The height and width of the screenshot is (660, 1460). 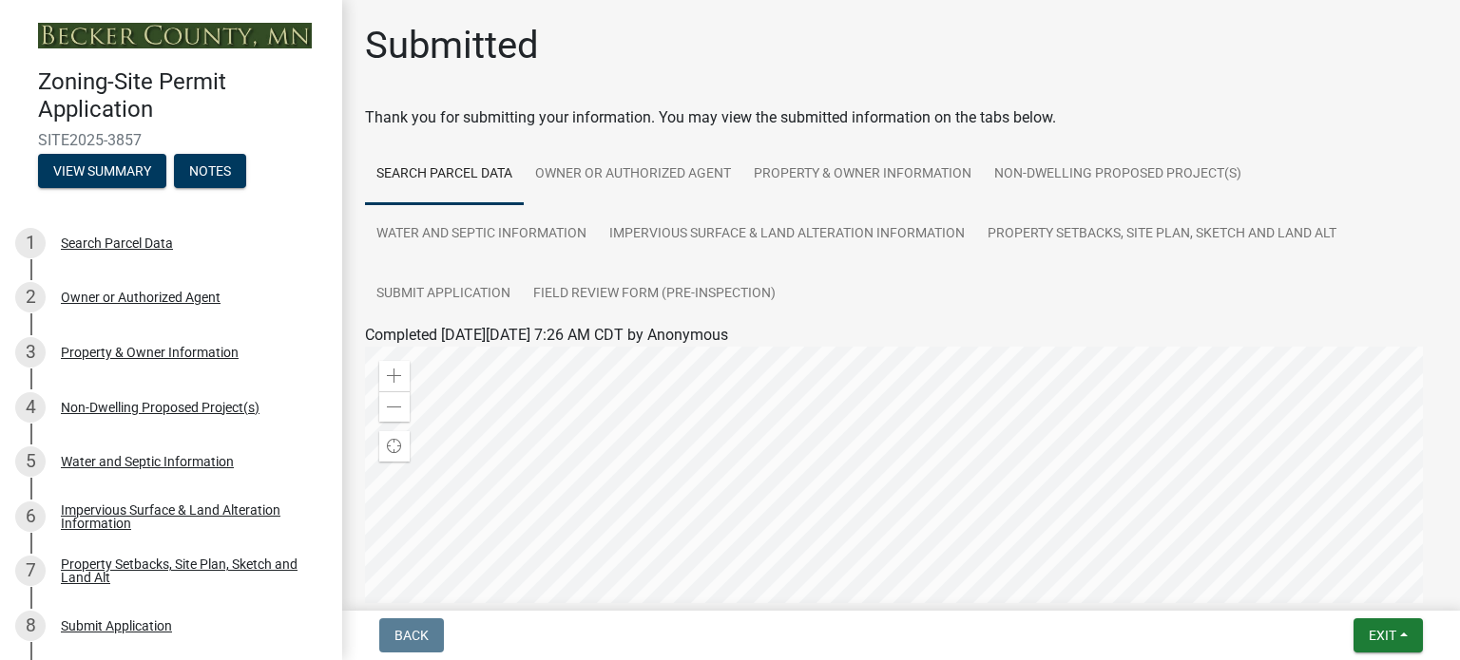 I want to click on div: Water and Septic Information, so click(x=147, y=462).